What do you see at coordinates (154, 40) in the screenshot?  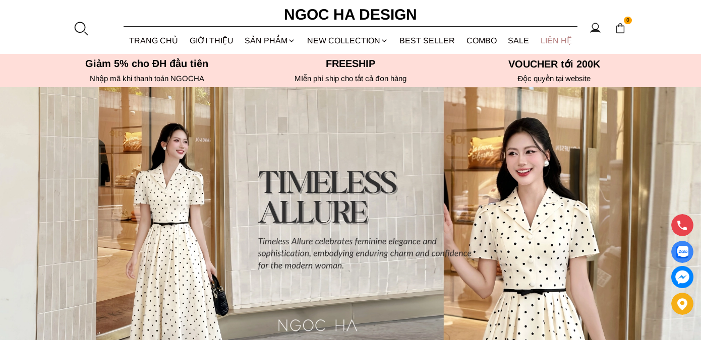 I see `a: TRANG CHỦ` at bounding box center [154, 40].